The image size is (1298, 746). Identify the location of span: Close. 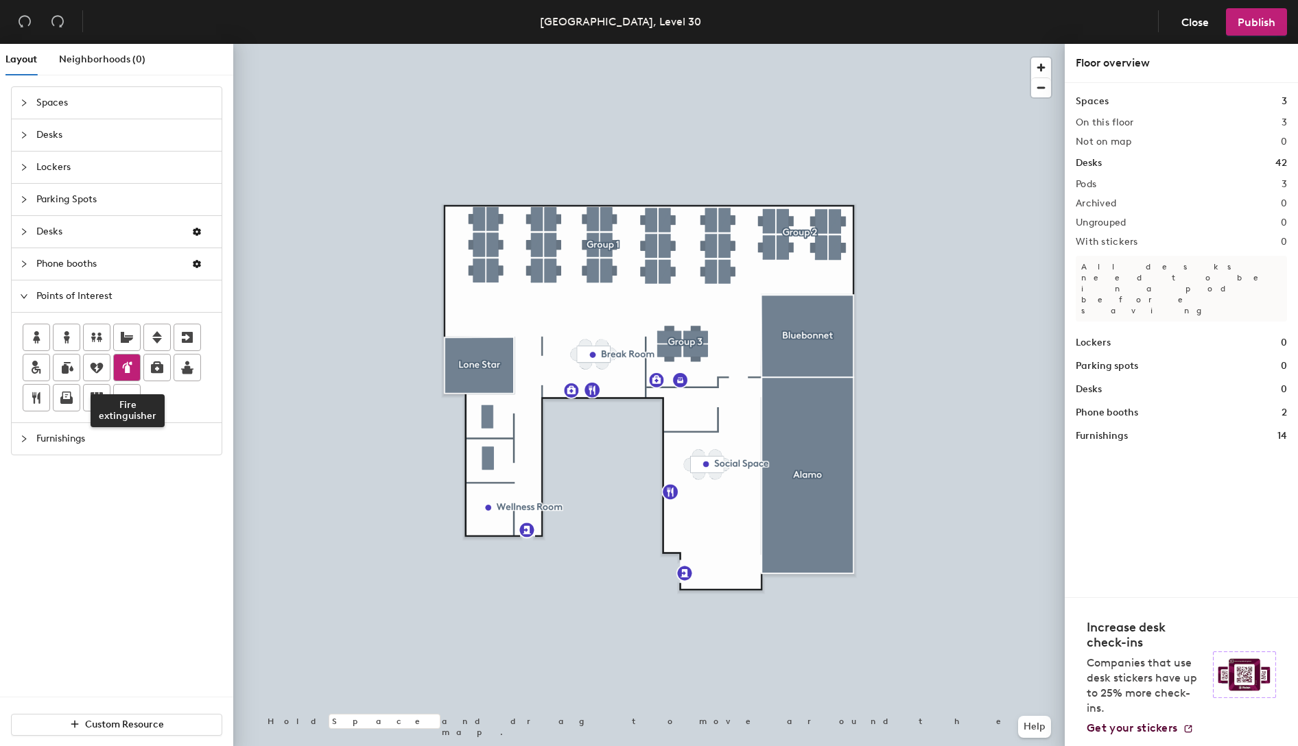
(1195, 22).